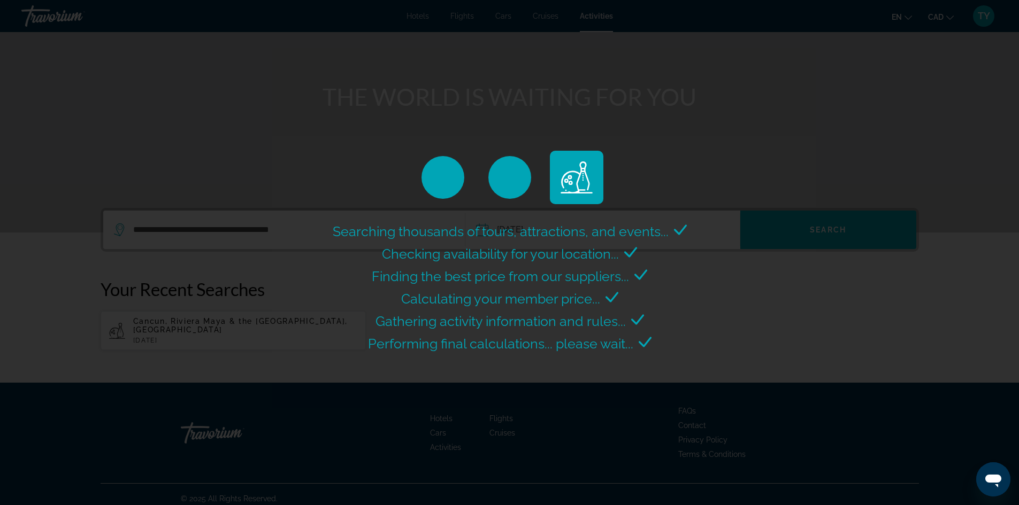 This screenshot has height=505, width=1019. Describe the element at coordinates (500, 254) in the screenshot. I see `span: Checking availability for your location...` at that location.